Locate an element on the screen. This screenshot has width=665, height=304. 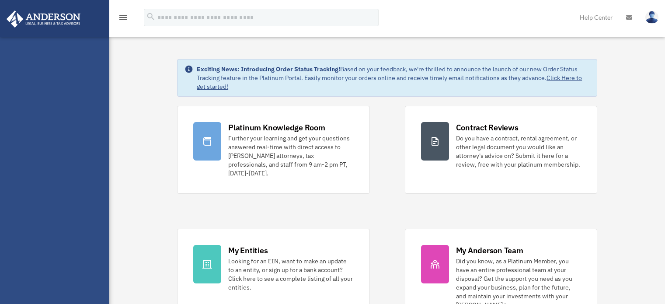
a: menu is located at coordinates (123, 19).